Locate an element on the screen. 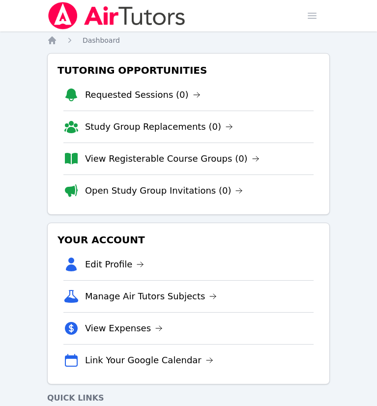  h3: Tutoring Opportunities is located at coordinates (188, 70).